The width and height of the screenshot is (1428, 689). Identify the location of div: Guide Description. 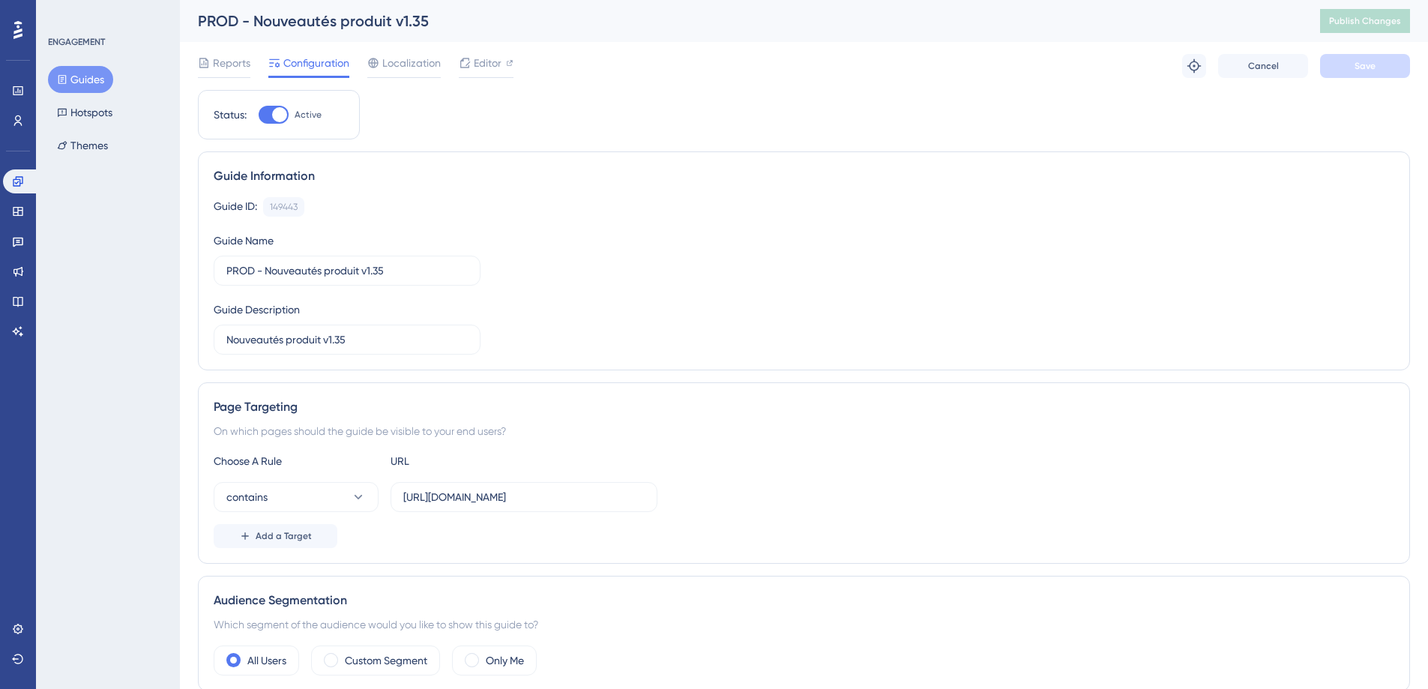
(256, 310).